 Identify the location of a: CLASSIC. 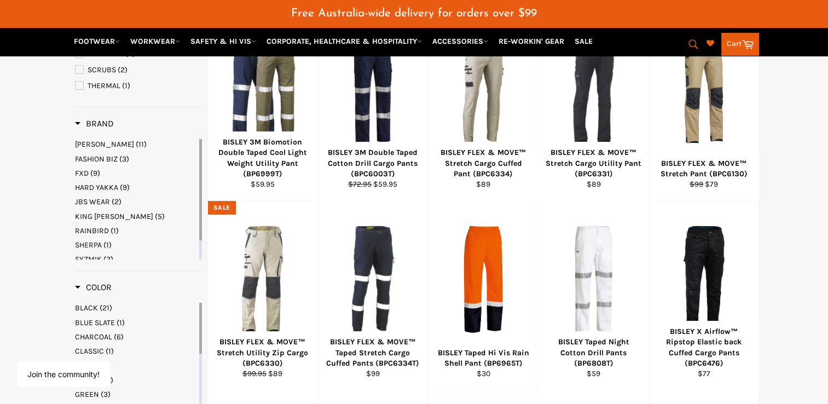
(136, 351).